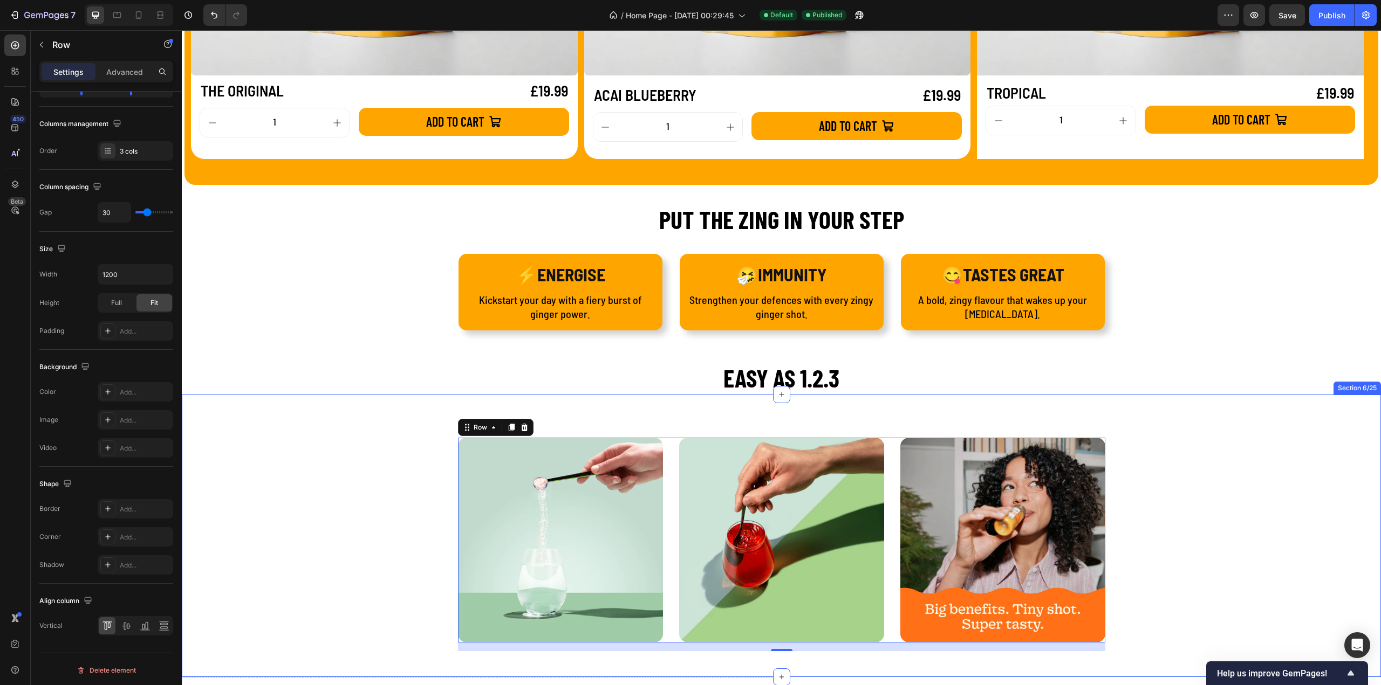 The height and width of the screenshot is (685, 1381). Describe the element at coordinates (1175, 358) in the screenshot. I see `div: Section 6/25` at that location.